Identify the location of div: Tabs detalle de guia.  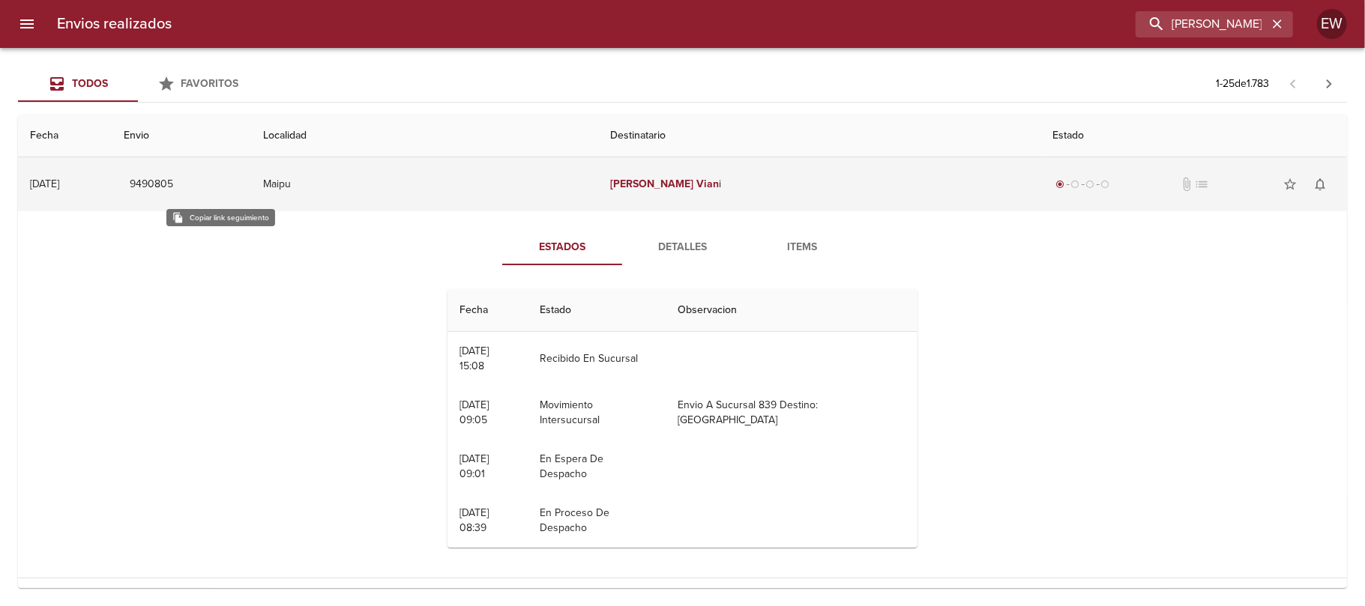
(682, 247).